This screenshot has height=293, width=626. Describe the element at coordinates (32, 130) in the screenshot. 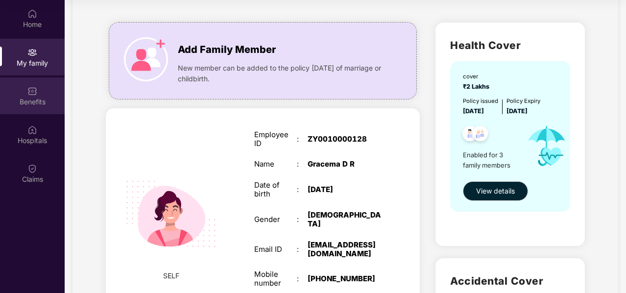

I see `img: svg+xml;base64,PHN2ZyBpZD0iSG9zcGl0YWxzIiB4bWxucz0iaHR0cDovL3d3dy53My5vcmcvMjAwMC9zdmciIHdpZHRoPS...` at that location.